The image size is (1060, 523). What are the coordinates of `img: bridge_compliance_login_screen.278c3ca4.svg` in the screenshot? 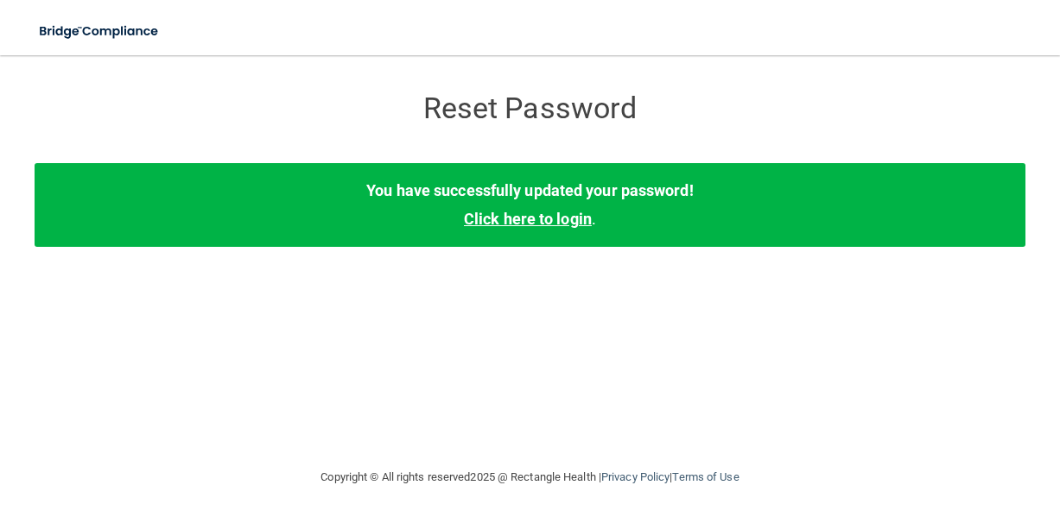 It's located at (99, 31).